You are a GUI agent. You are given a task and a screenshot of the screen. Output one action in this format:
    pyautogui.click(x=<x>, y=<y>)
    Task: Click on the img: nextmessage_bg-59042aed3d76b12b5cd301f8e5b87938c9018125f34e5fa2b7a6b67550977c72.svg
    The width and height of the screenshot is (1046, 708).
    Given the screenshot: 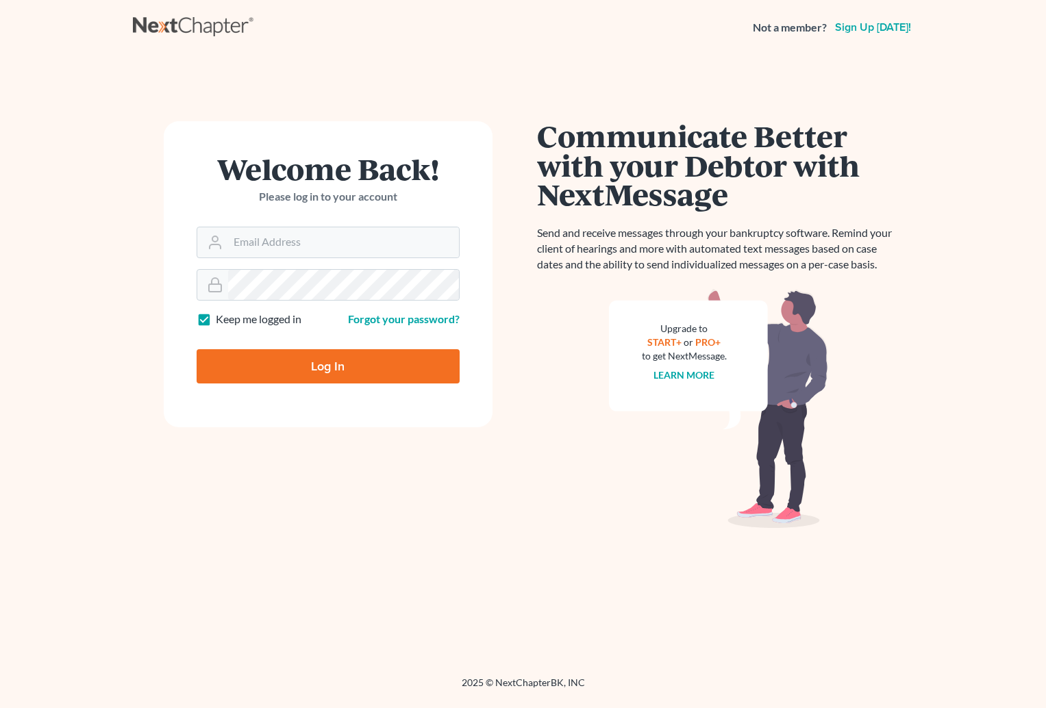 What is the action you would take?
    pyautogui.click(x=718, y=409)
    